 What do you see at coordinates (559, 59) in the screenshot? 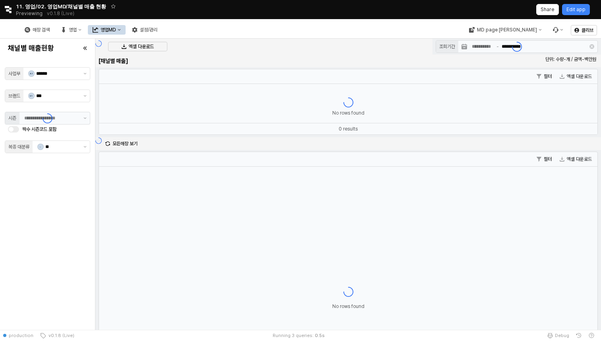
I see `p: 단위: 수량-개 / 금액-백만원` at bounding box center [559, 59].